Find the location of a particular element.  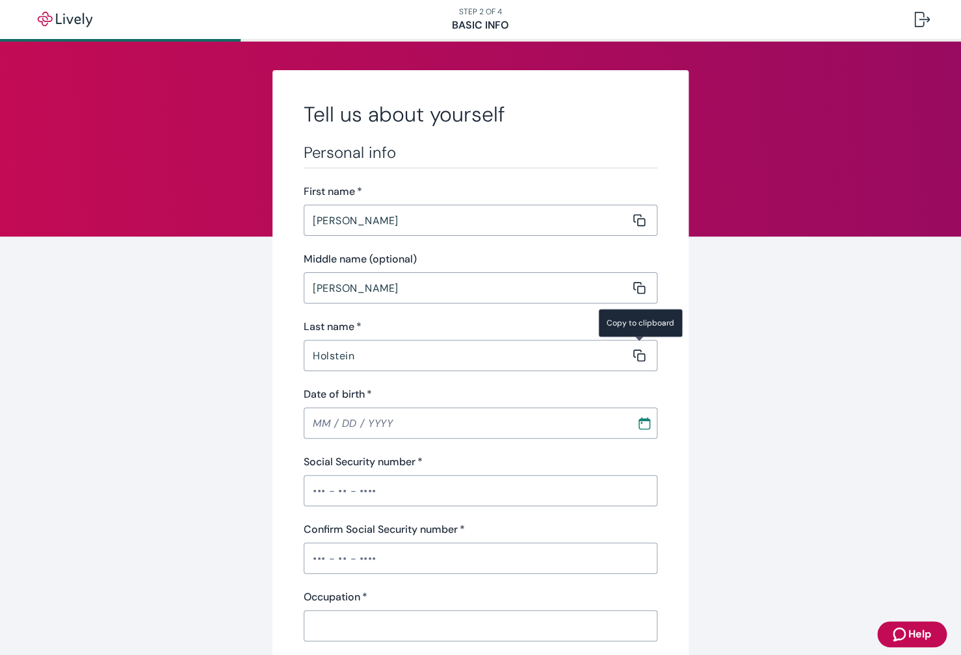

img: Lively is located at coordinates (65, 19).